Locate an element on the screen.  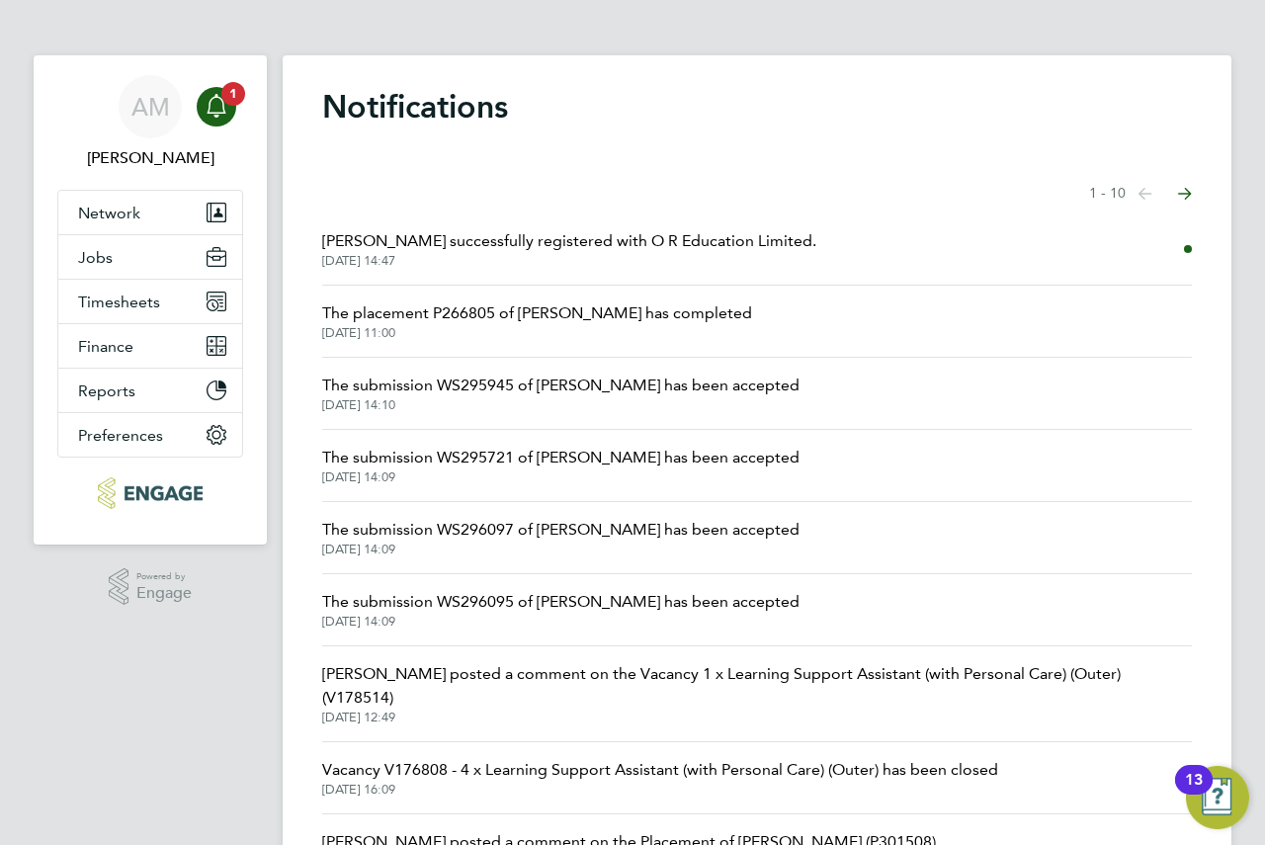
div: 13 is located at coordinates (1194, 793).